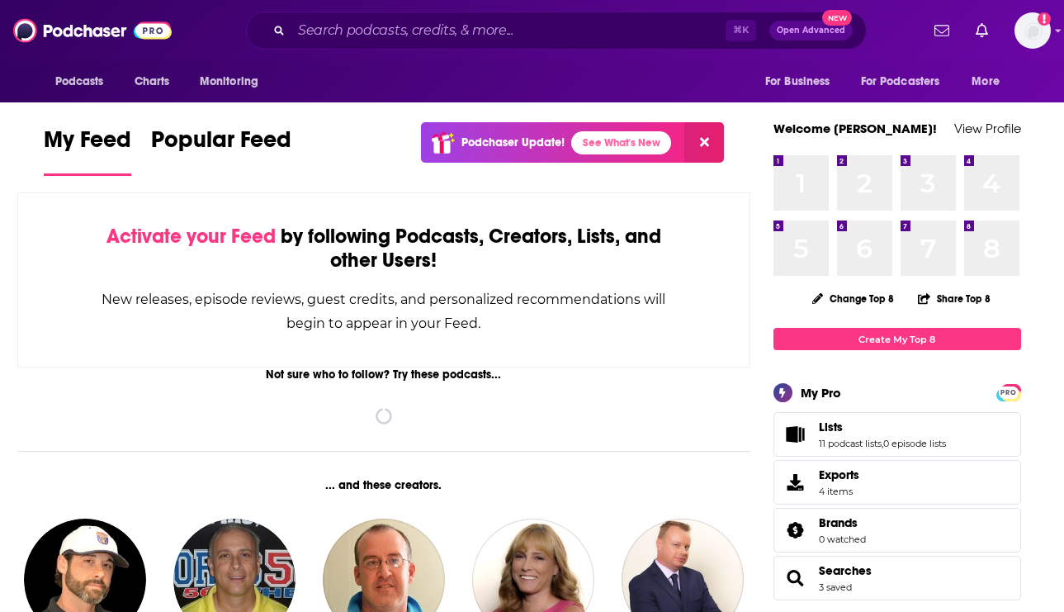 The width and height of the screenshot is (1064, 612). Describe the element at coordinates (508, 31) in the screenshot. I see `input: Search podcasts, credits, & more...` at that location.